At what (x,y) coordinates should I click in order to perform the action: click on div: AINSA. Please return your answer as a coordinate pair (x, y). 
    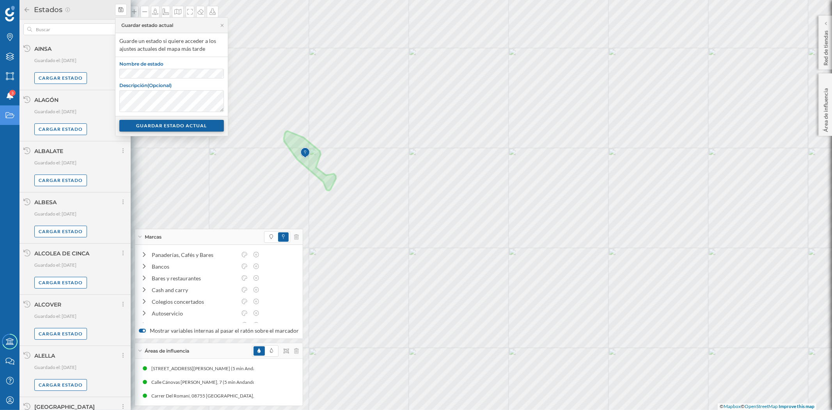
    Looking at the image, I should click on (43, 49).